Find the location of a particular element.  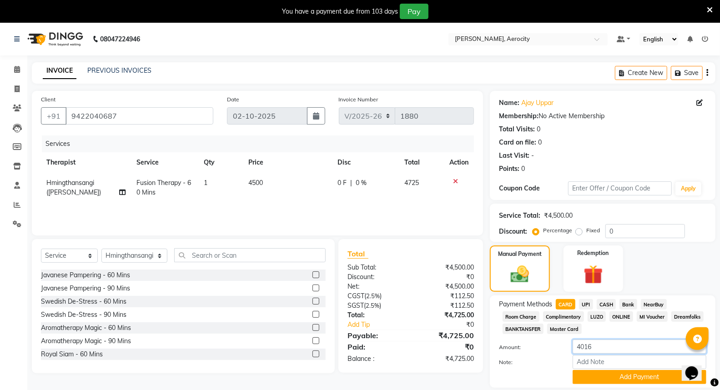

span: CARD is located at coordinates (565, 304).